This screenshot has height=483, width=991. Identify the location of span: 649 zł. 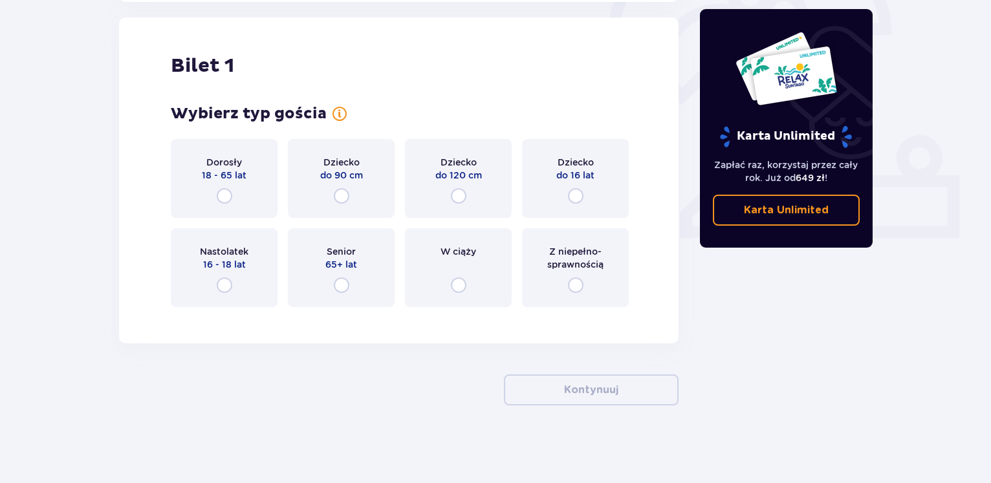
(810, 178).